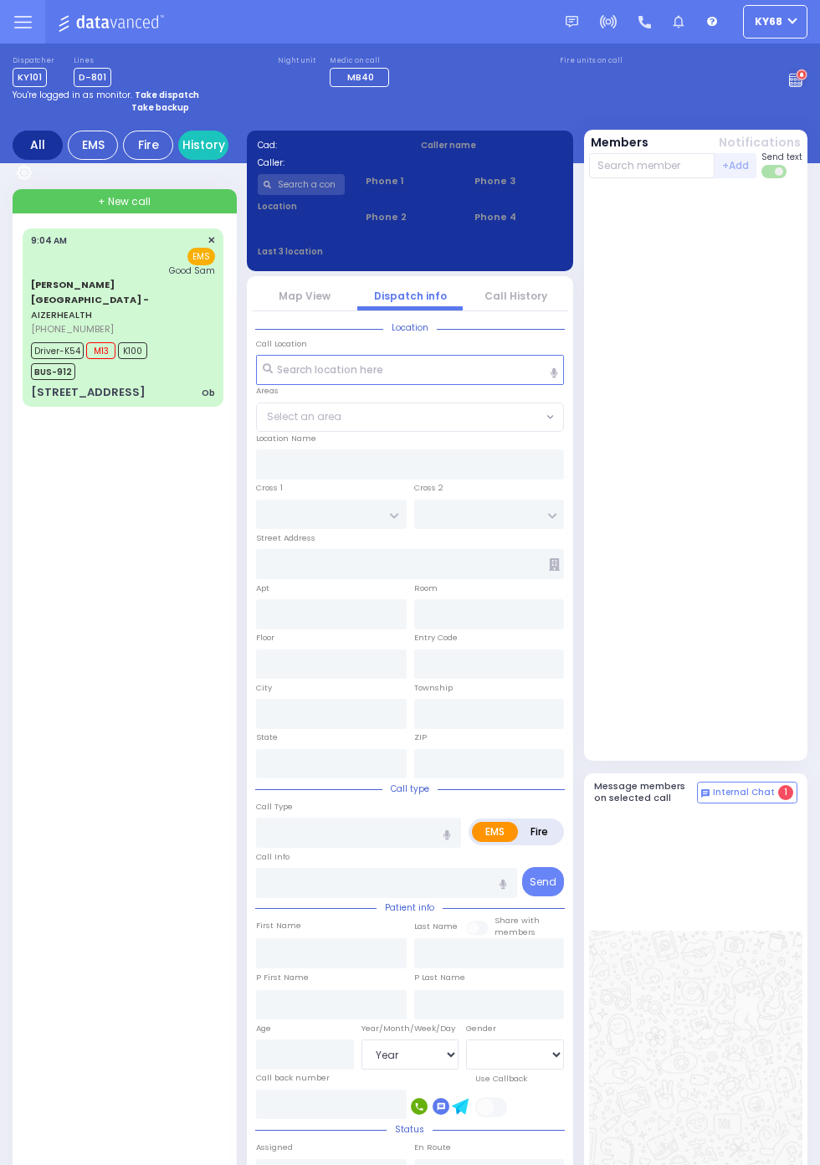 This screenshot has height=1165, width=820. I want to click on img: comment-alt.png, so click(706, 793).